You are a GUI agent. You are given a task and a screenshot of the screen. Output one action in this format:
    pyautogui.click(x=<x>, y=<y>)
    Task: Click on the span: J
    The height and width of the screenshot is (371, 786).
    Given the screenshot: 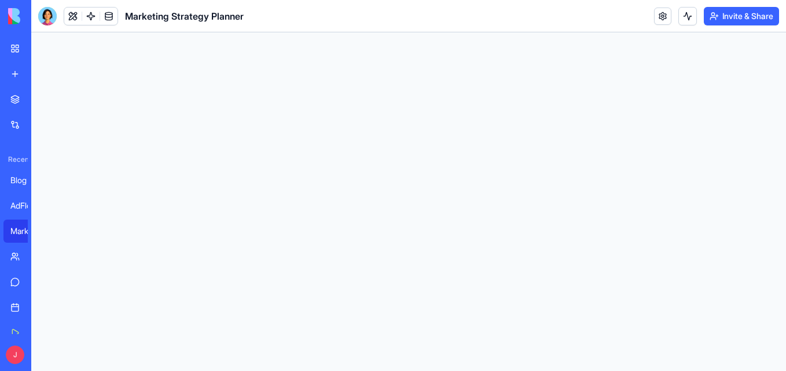 What is the action you would take?
    pyautogui.click(x=15, y=355)
    